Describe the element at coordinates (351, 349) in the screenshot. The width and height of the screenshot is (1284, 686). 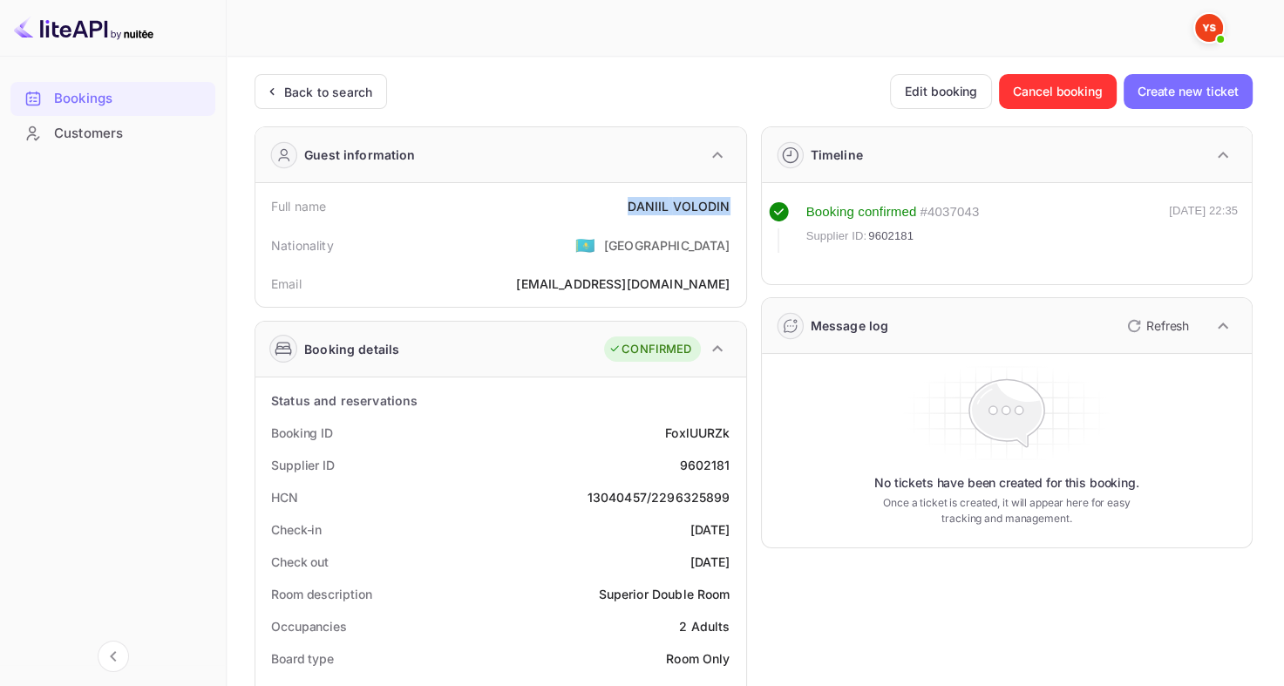
I see `div: Booking details` at that location.